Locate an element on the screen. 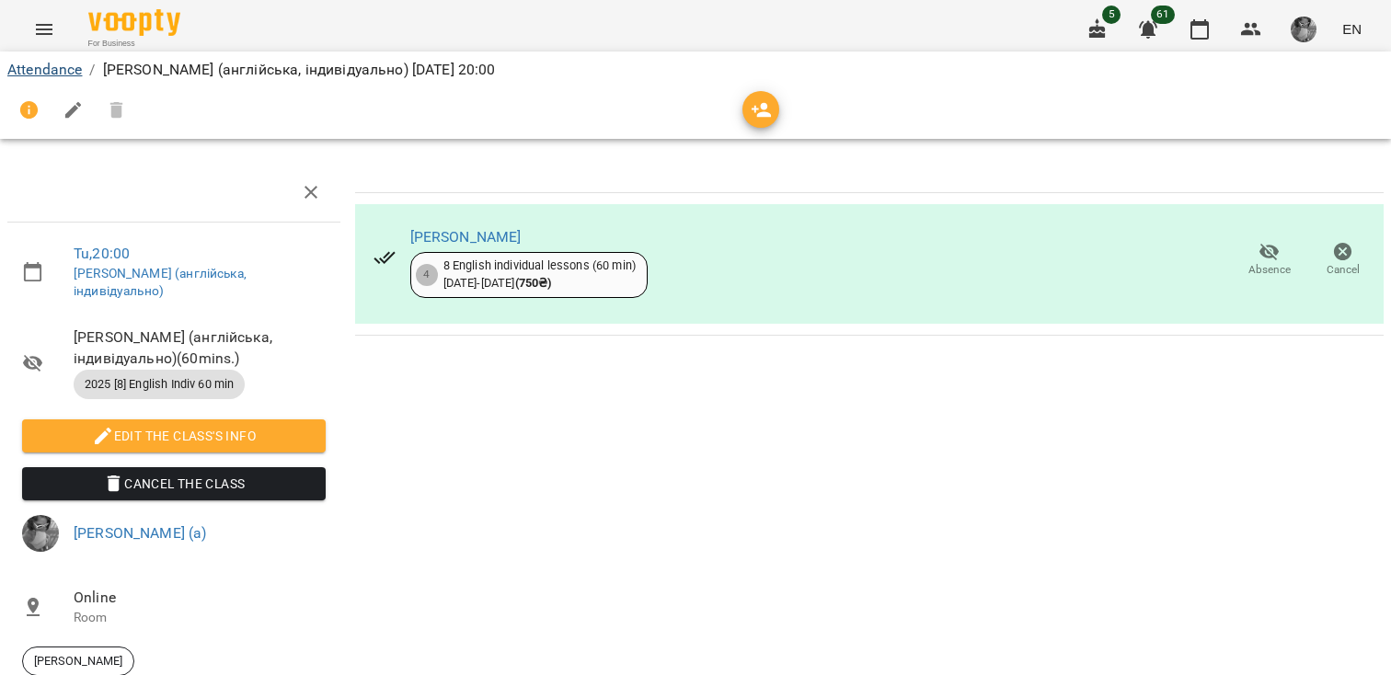 This screenshot has height=675, width=1391. button: Absence is located at coordinates (1269, 260).